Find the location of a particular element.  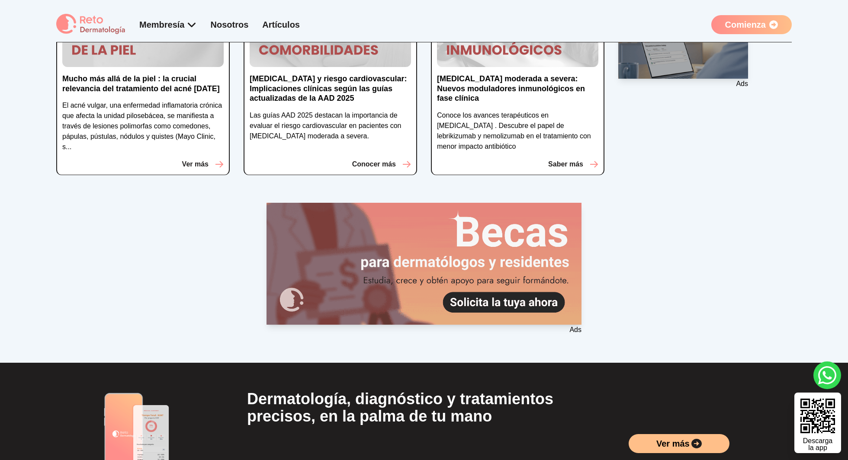

a: whatsapp button is located at coordinates (827, 375).